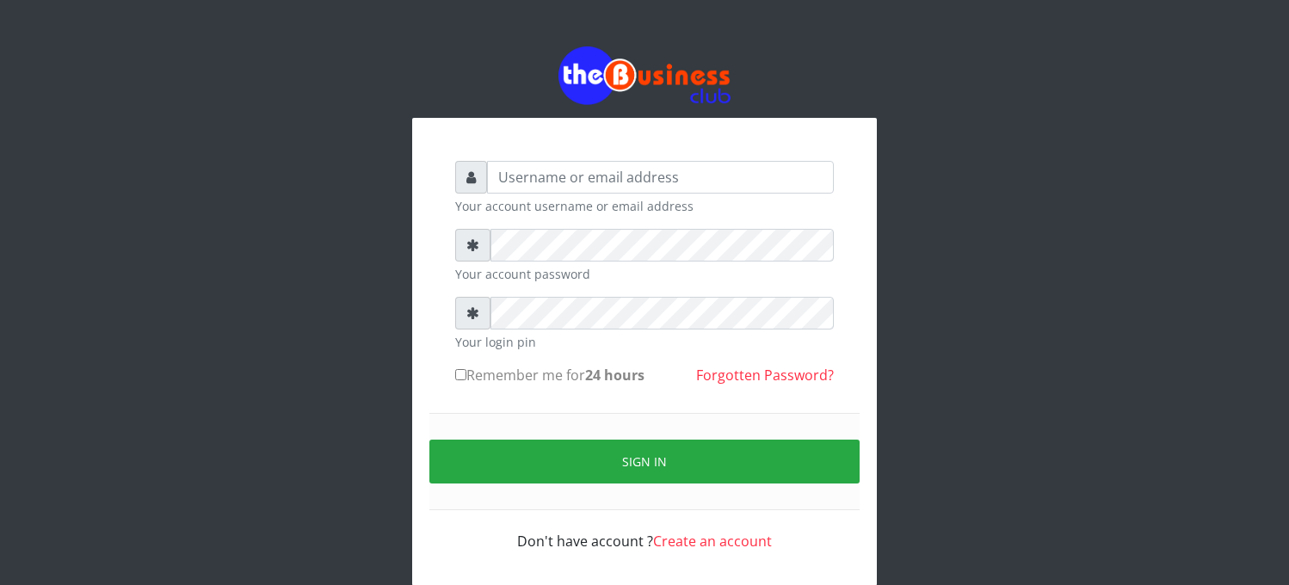 Image resolution: width=1289 pixels, height=585 pixels. I want to click on button: Sign in, so click(645, 461).